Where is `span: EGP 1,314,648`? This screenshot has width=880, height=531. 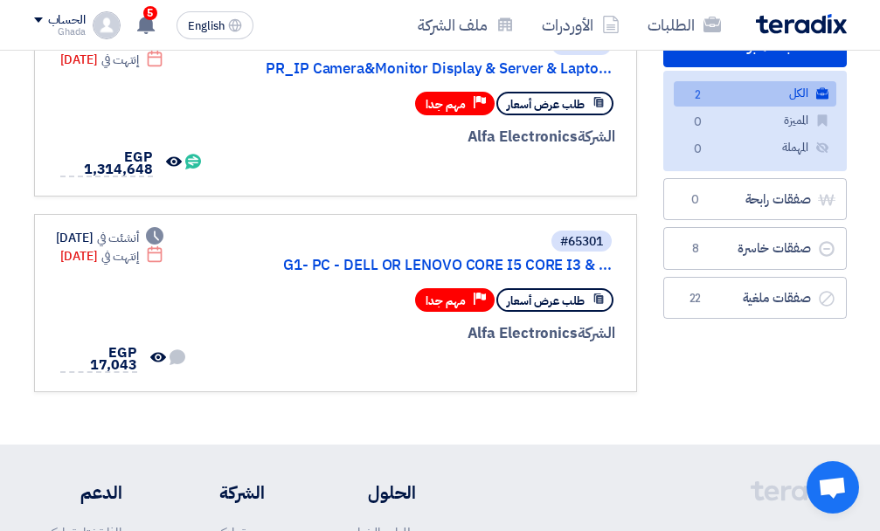
span: EGP 1,314,648 is located at coordinates (118, 163).